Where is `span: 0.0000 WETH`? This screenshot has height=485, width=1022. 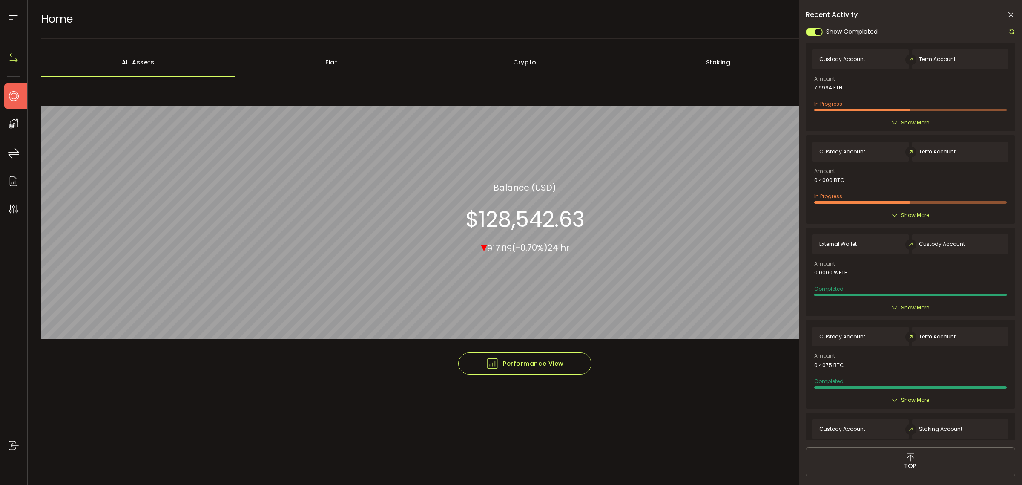
span: 0.0000 WETH is located at coordinates (831, 273).